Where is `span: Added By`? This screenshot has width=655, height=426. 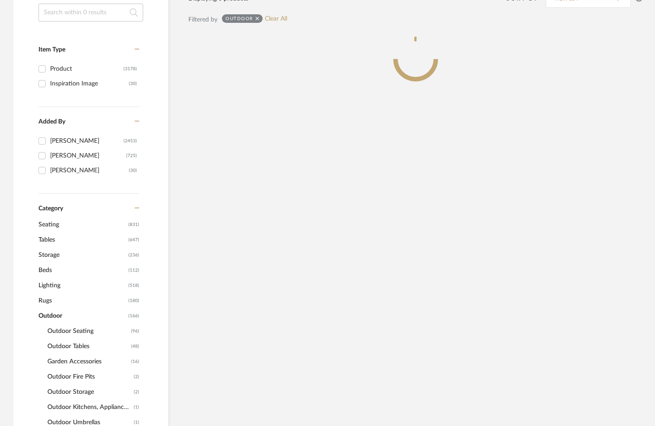 span: Added By is located at coordinates (52, 122).